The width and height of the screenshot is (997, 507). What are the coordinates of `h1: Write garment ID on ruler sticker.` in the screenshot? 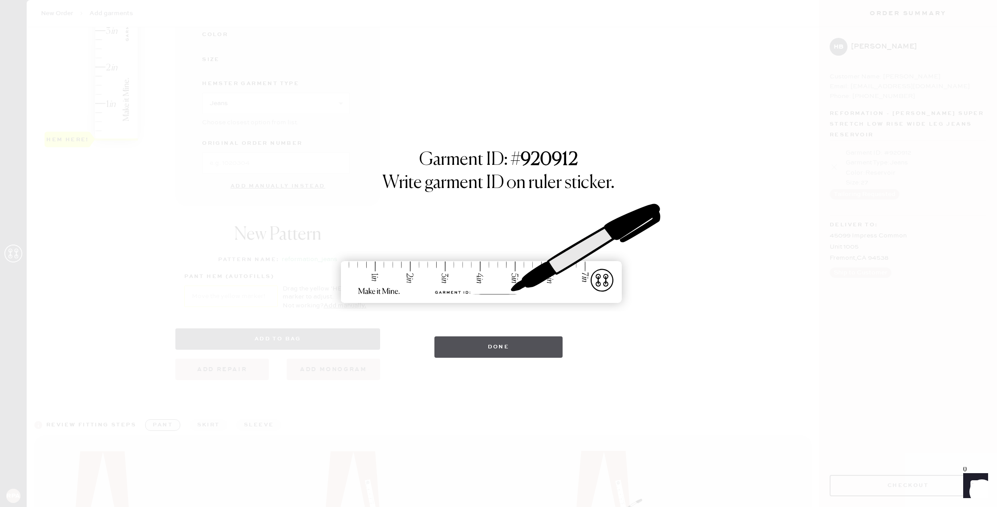 It's located at (499, 183).